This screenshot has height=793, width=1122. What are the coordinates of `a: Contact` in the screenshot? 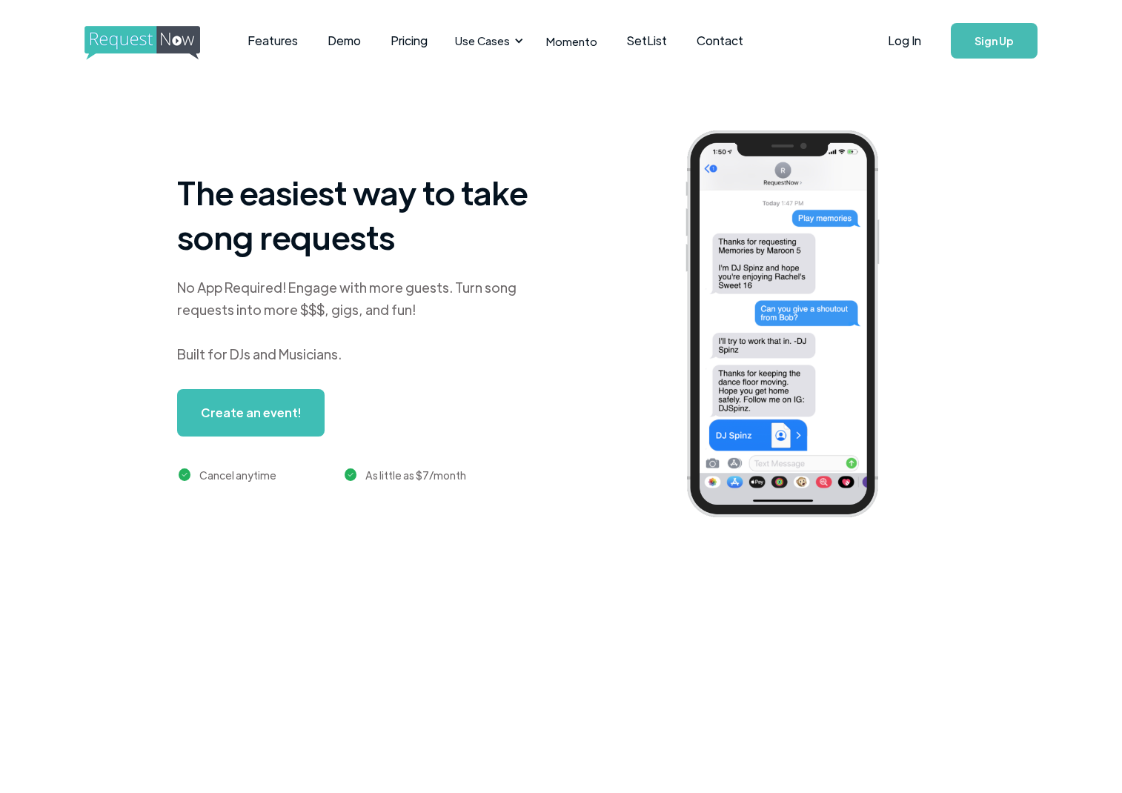 It's located at (720, 41).